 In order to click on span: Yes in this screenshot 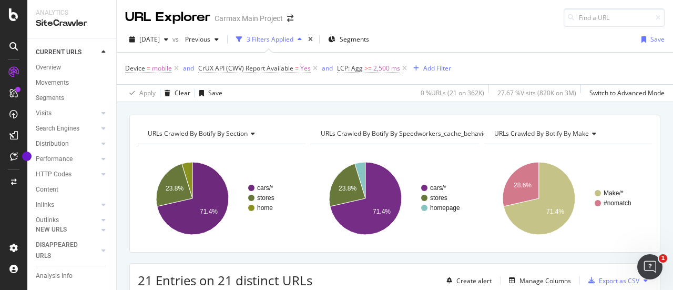, I will do `click(306, 68)`.